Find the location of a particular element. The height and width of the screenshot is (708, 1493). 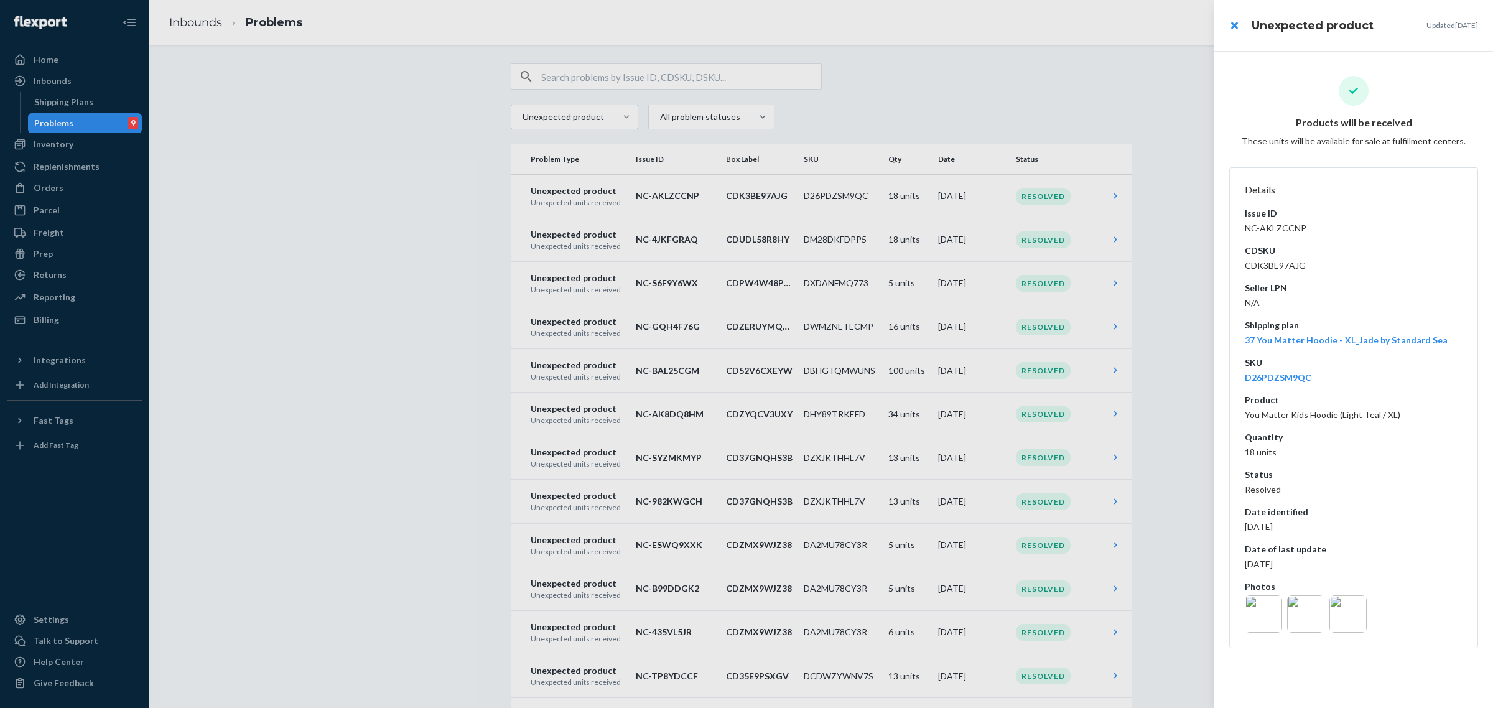

dt: Photos is located at coordinates (1354, 587).